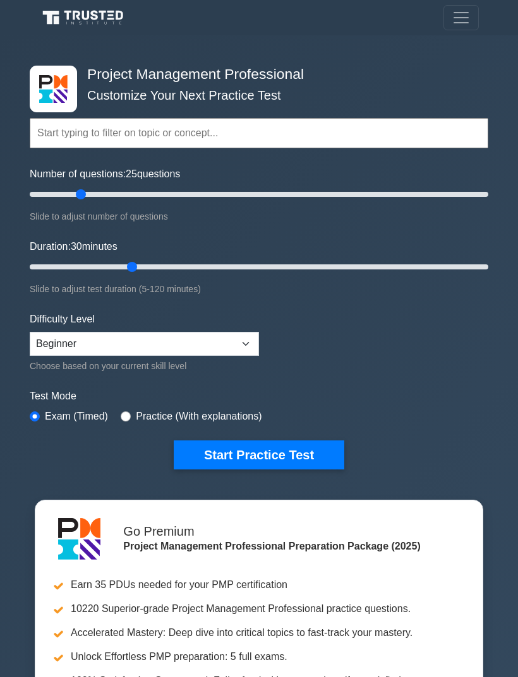 Image resolution: width=518 pixels, height=677 pixels. Describe the element at coordinates (461, 18) in the screenshot. I see `button: Toggle navigation` at that location.